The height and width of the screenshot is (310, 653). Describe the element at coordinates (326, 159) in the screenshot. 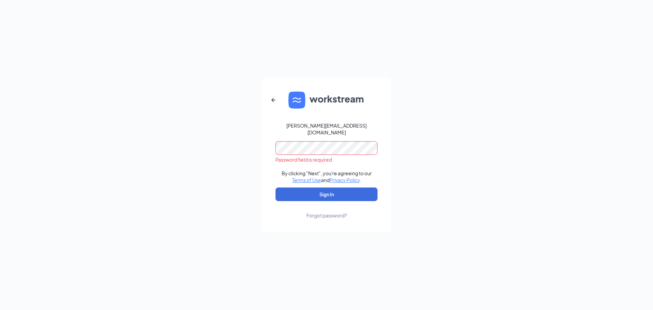

I see `div: Password field is required` at that location.